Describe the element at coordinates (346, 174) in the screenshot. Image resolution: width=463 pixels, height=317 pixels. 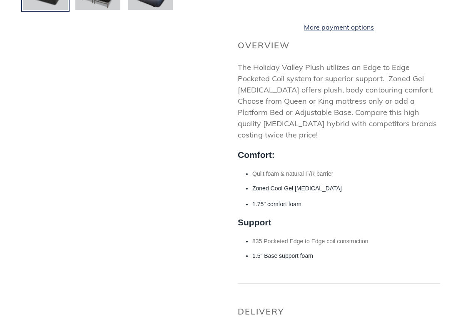
I see `p: Quilt foam & natural F/R barrier` at that location.